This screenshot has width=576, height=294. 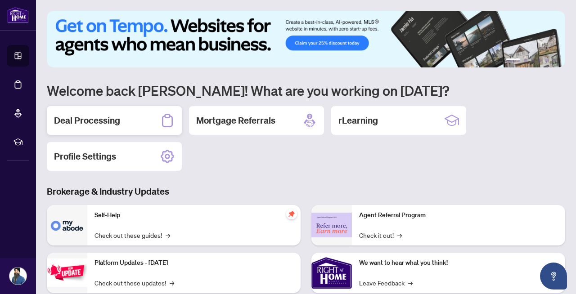 What do you see at coordinates (306, 192) in the screenshot?
I see `h3: Brokerage & Industry Updates` at bounding box center [306, 192].